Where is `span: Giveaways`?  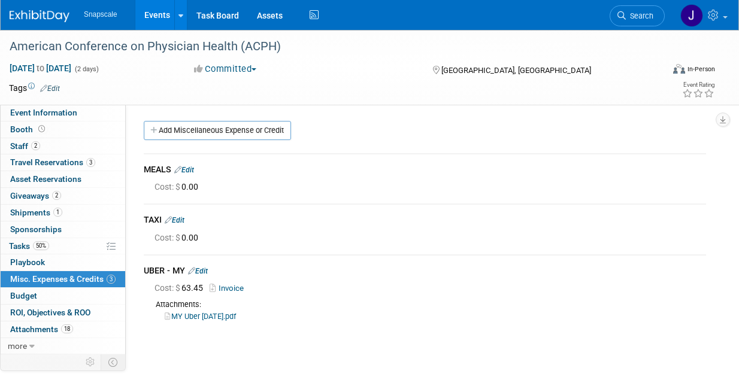 span: Giveaways is located at coordinates (35, 196).